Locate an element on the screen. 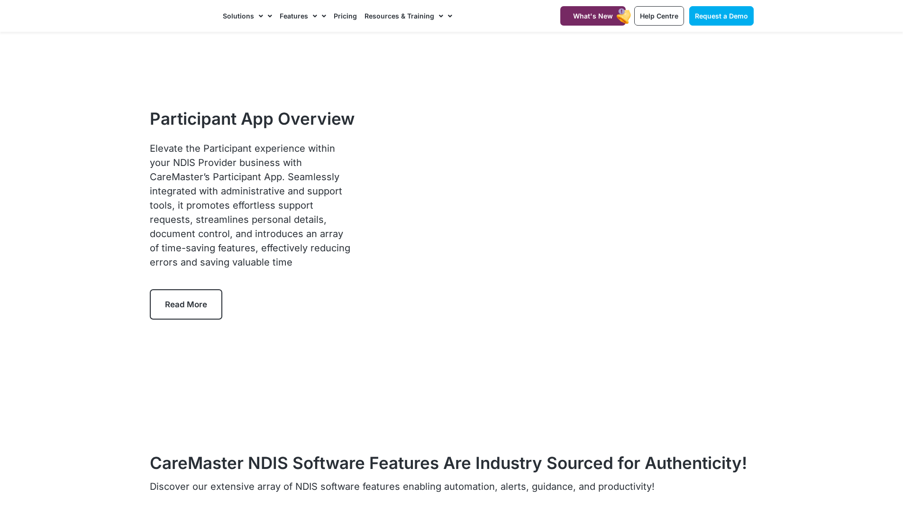 The width and height of the screenshot is (903, 505). a: What's New is located at coordinates (593, 16).